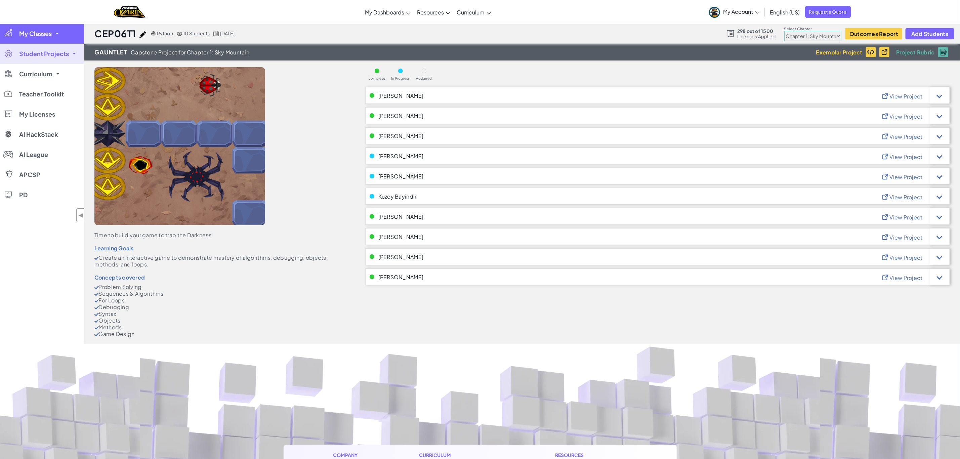 The height and width of the screenshot is (459, 960). Describe the element at coordinates (930, 34) in the screenshot. I see `span: Add Students` at that location.